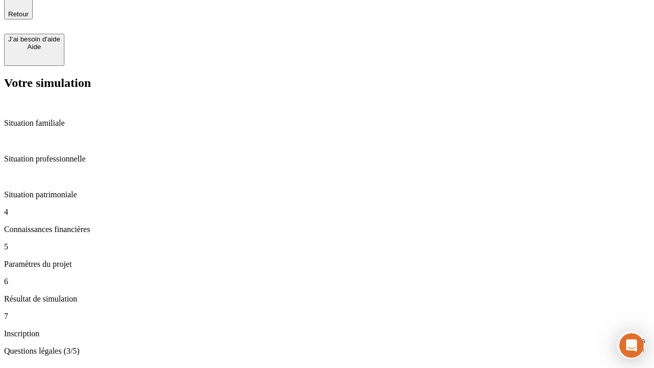 Image resolution: width=654 pixels, height=368 pixels. I want to click on div: J’ai besoin d'aide, so click(34, 39).